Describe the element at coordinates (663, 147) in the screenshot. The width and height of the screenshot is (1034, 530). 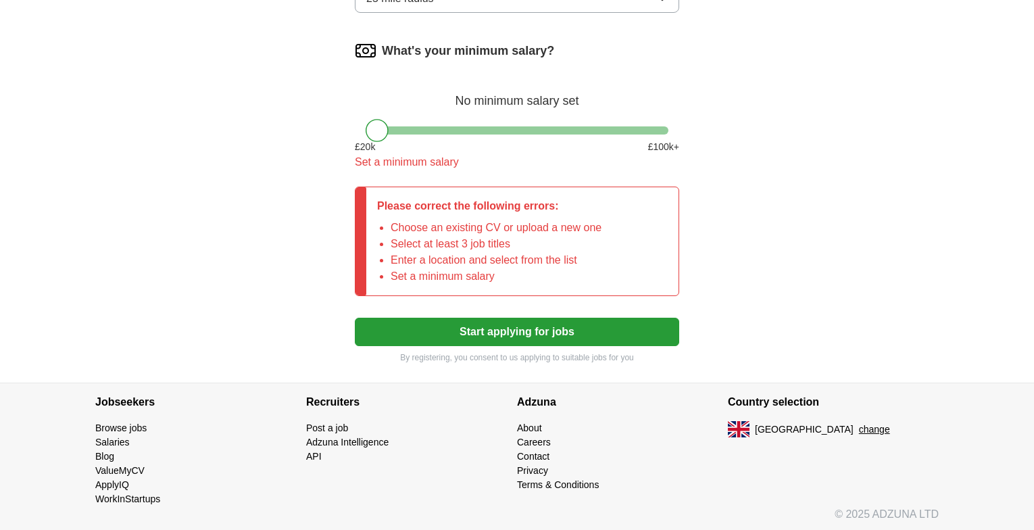
I see `span: £ 100 k+` at that location.